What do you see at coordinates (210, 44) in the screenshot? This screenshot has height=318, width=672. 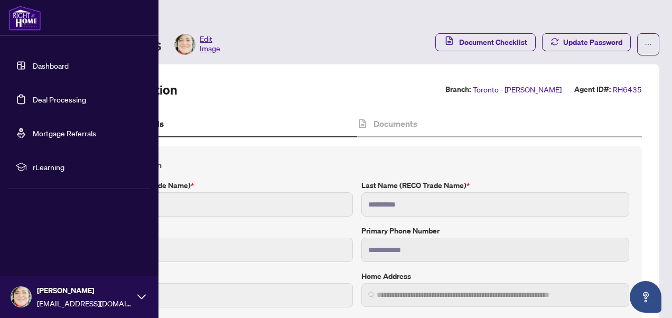 I see `span: Edit Image` at bounding box center [210, 44].